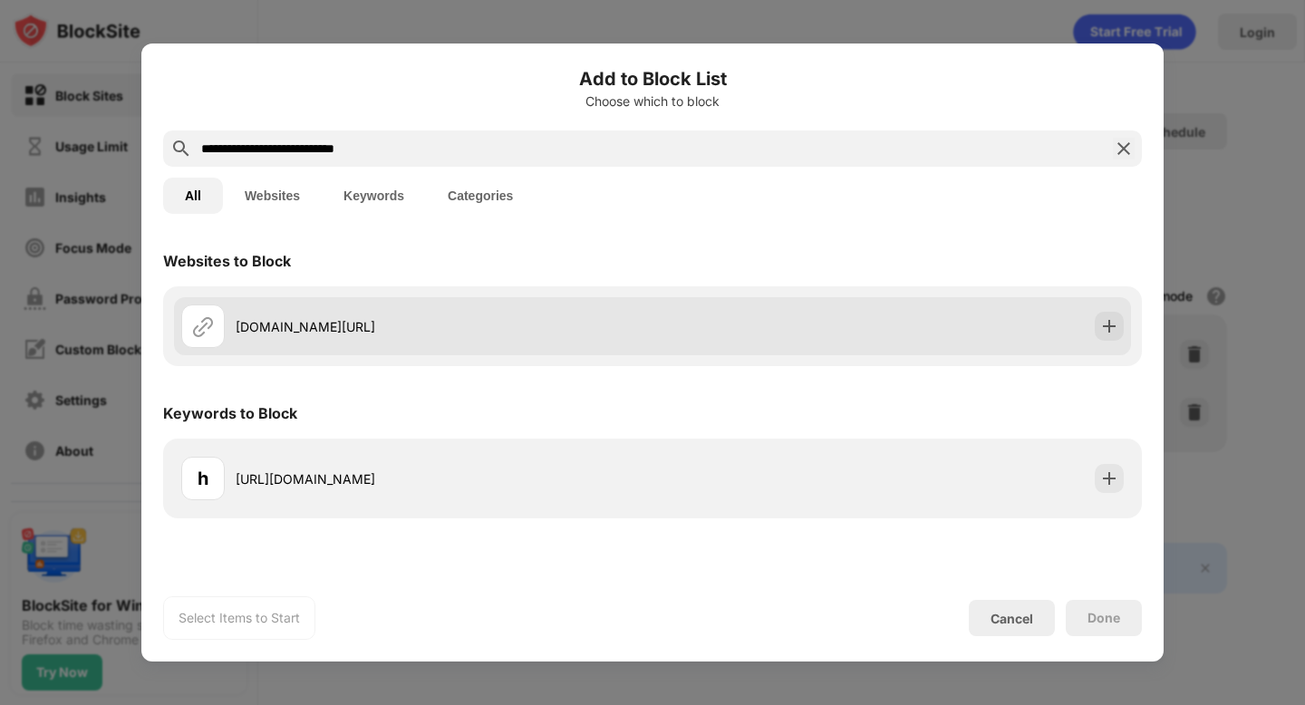 The height and width of the screenshot is (705, 1305). What do you see at coordinates (181, 149) in the screenshot?
I see `img: search.svg` at bounding box center [181, 149].